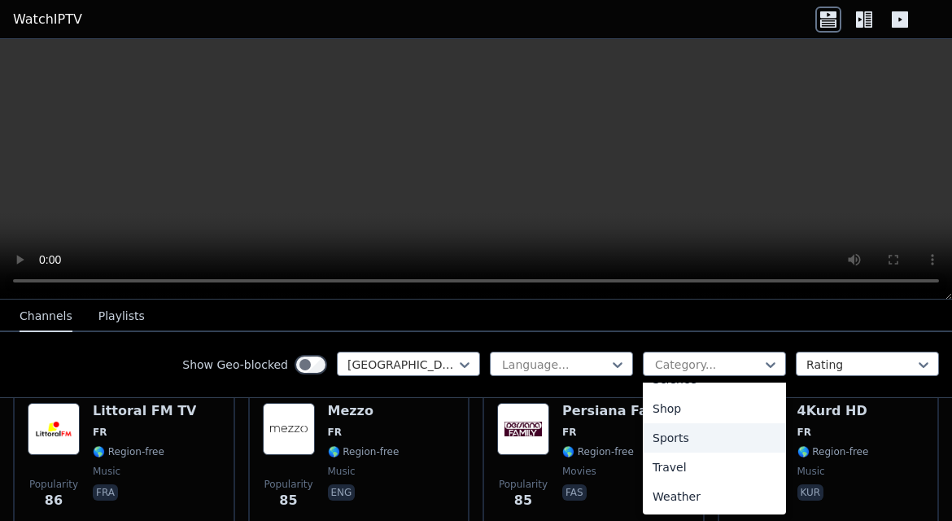 Image resolution: width=952 pixels, height=521 pixels. I want to click on span: 86, so click(54, 501).